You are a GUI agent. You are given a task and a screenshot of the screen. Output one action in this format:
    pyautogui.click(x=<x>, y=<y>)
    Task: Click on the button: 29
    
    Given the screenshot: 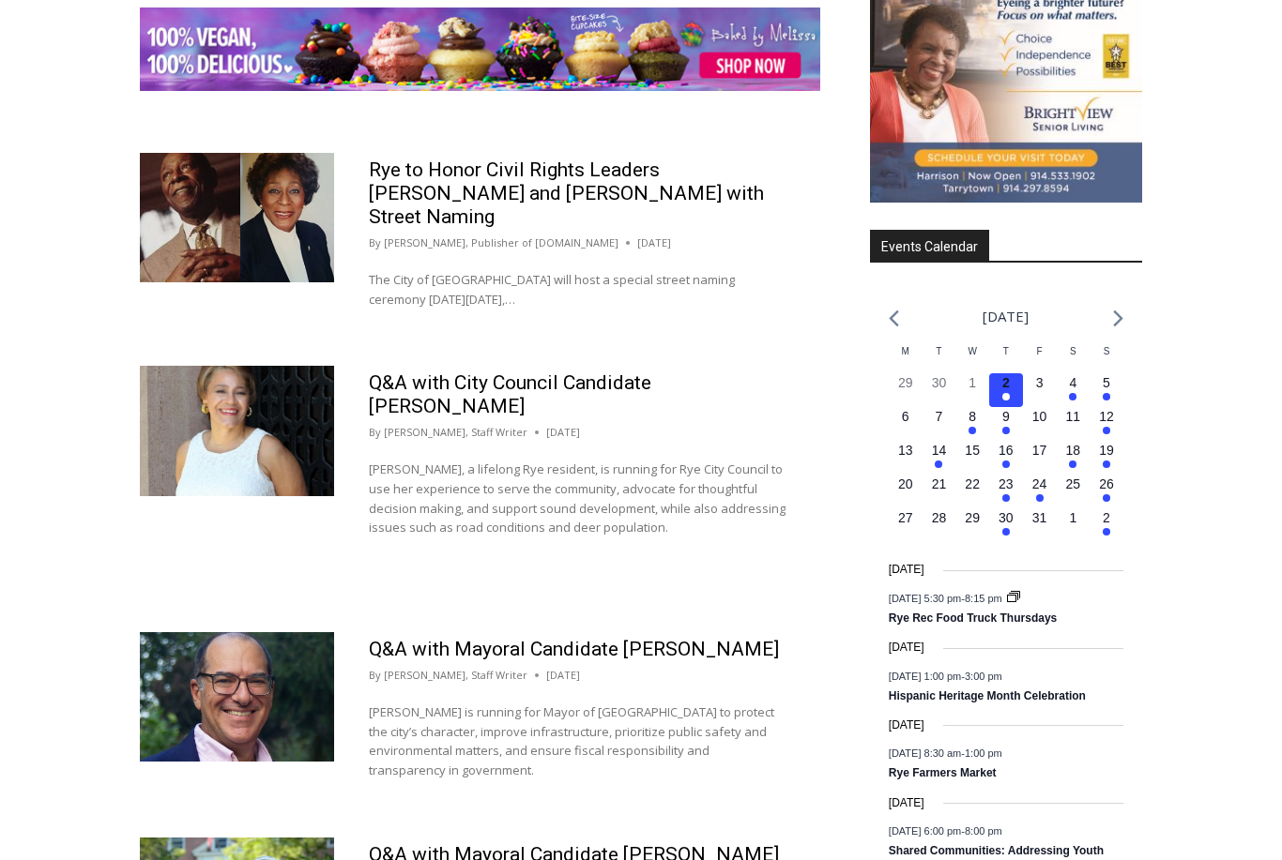 What is the action you would take?
    pyautogui.click(x=905, y=390)
    